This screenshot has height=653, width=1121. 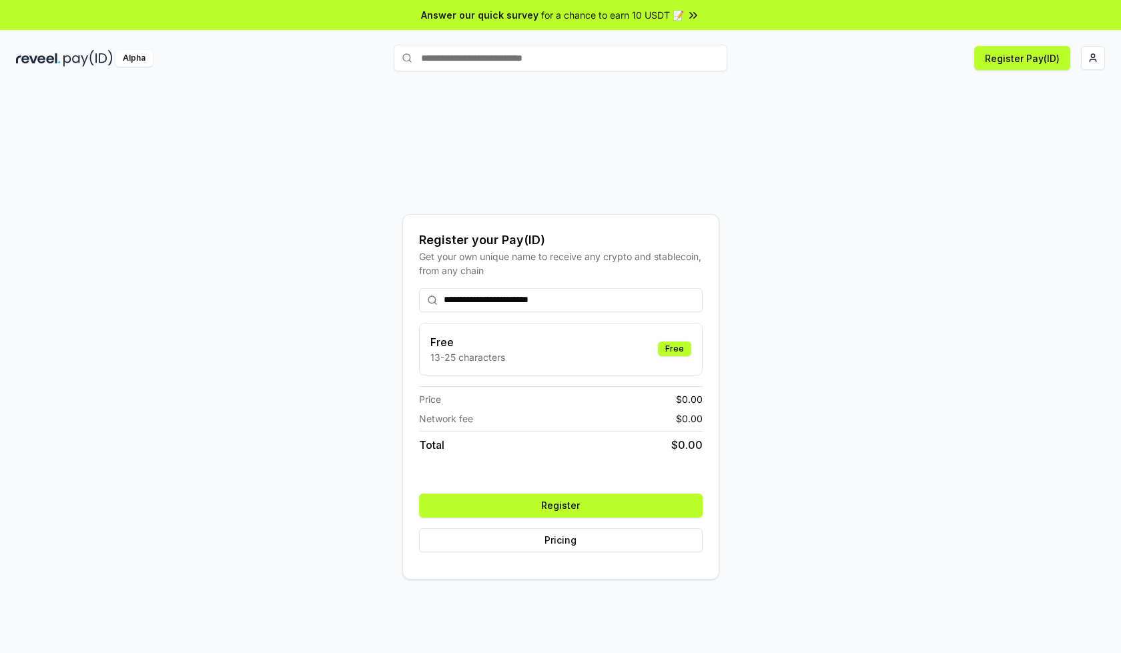 What do you see at coordinates (675, 349) in the screenshot?
I see `div: Free` at bounding box center [675, 349].